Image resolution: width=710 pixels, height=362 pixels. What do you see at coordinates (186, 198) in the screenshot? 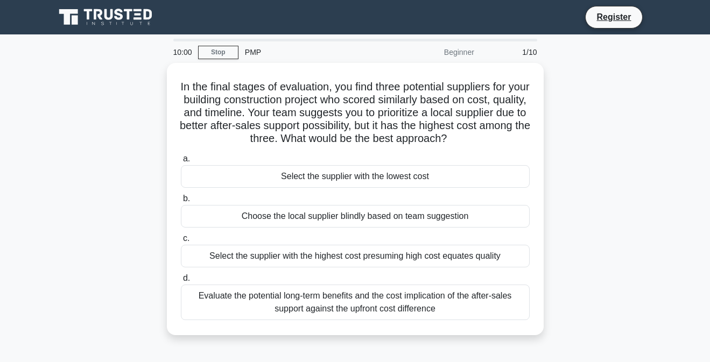
I see `span: b.` at bounding box center [186, 198].